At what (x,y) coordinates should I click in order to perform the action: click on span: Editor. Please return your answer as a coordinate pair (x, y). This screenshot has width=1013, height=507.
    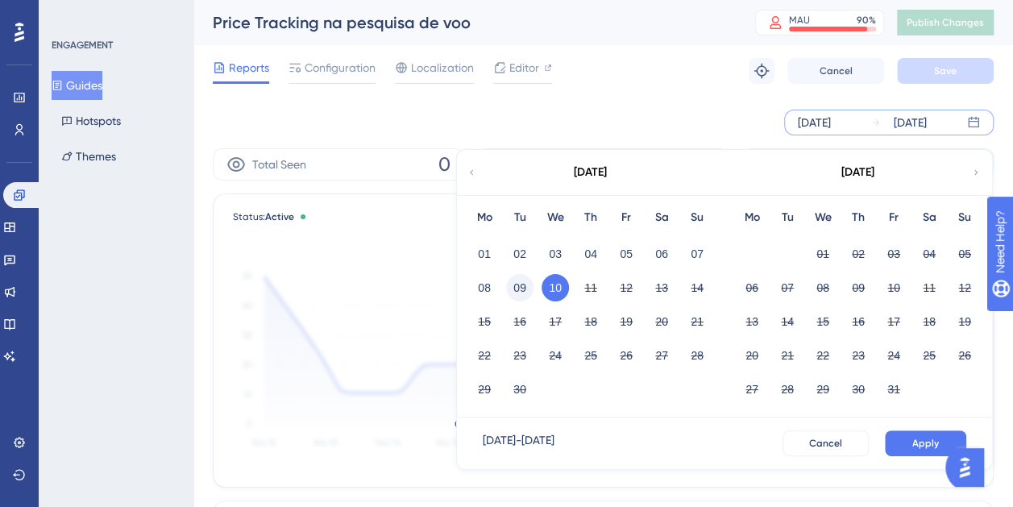
    Looking at the image, I should click on (524, 68).